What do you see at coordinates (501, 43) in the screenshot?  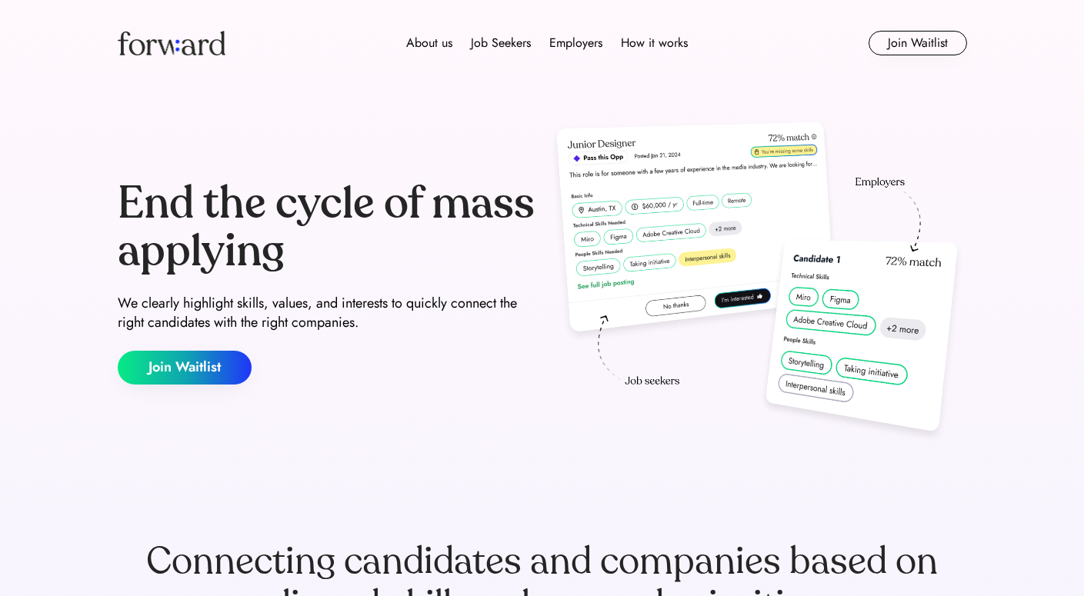 I see `div: Job Seekers` at bounding box center [501, 43].